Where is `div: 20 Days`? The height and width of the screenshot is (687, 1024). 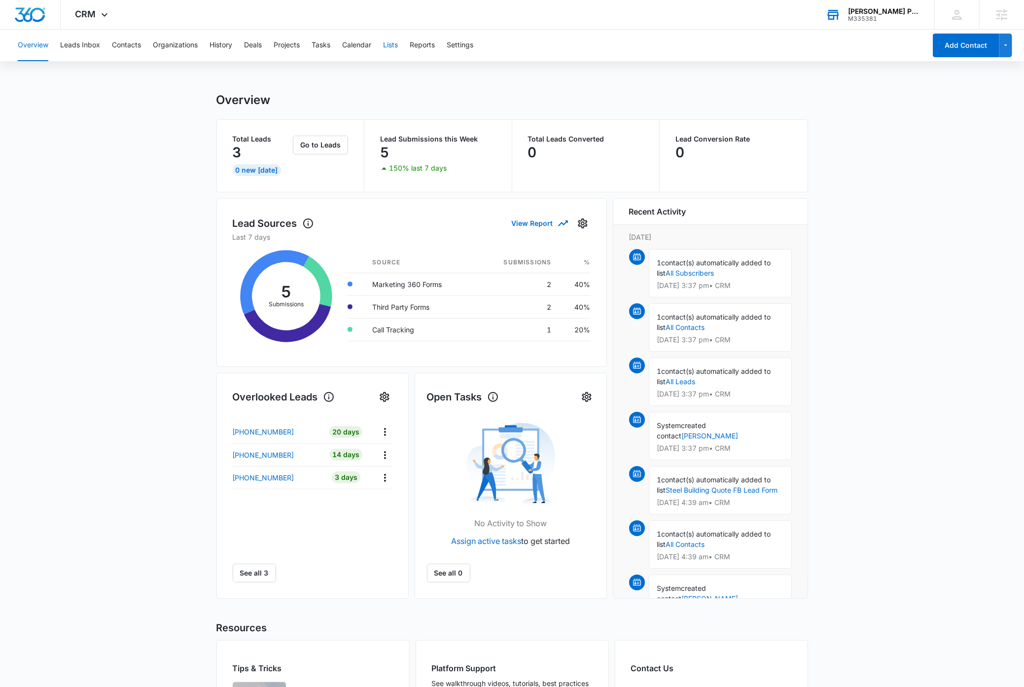
div: 20 Days is located at coordinates (346, 432).